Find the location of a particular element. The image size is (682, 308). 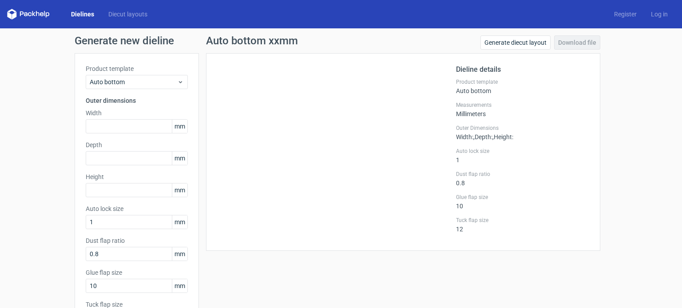

label: Height is located at coordinates (137, 177).